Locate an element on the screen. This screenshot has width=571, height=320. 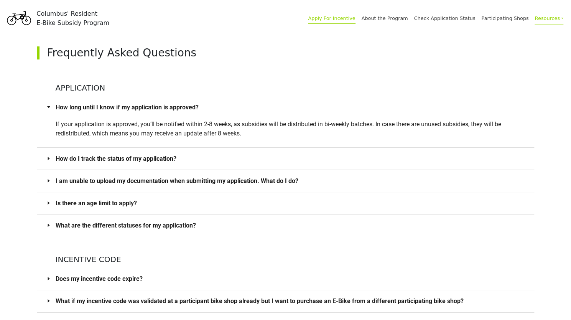
div: How long until I know if my application is approved? is located at coordinates (286, 107).